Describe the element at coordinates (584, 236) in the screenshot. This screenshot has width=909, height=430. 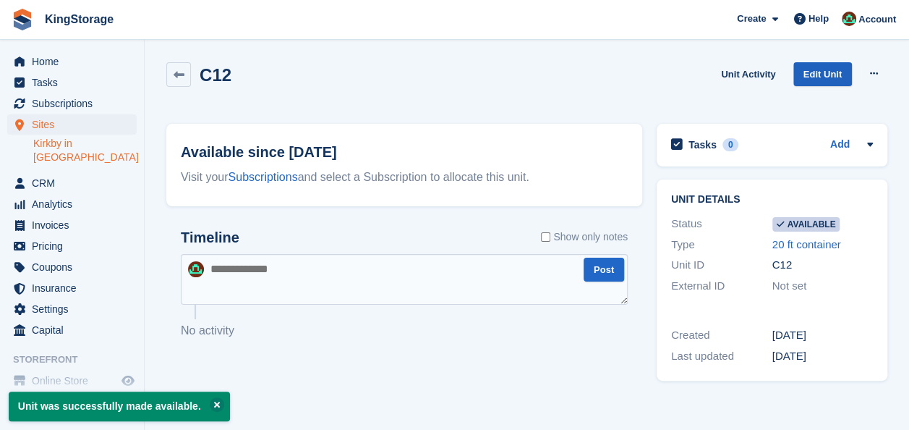
I see `label: Show only notes` at that location.